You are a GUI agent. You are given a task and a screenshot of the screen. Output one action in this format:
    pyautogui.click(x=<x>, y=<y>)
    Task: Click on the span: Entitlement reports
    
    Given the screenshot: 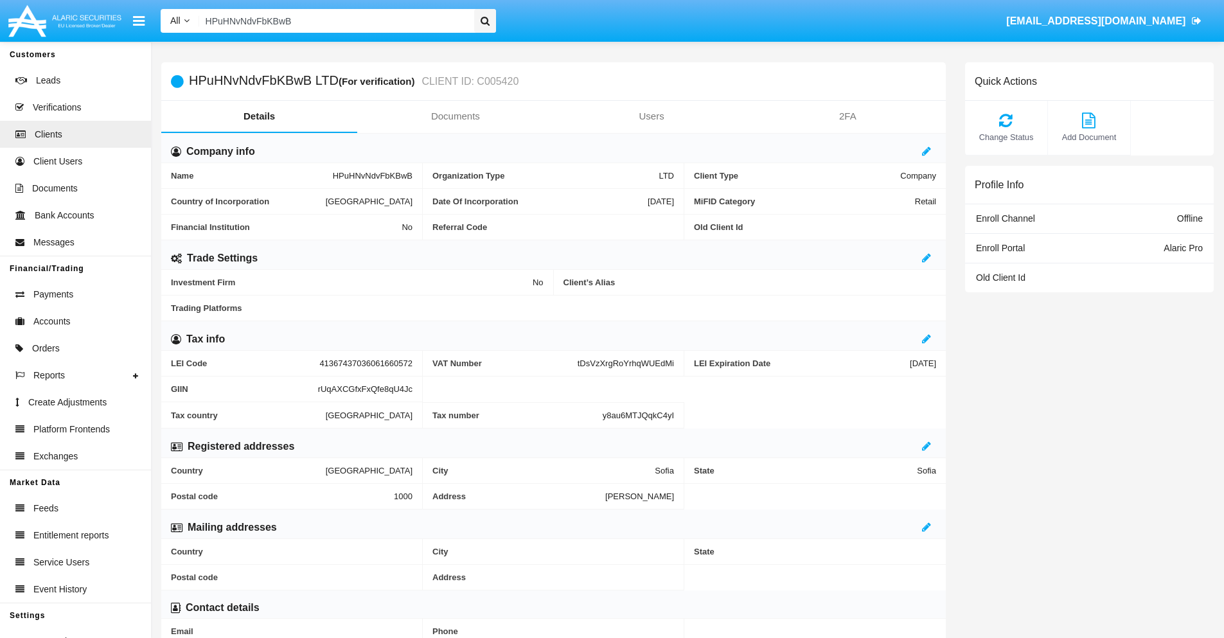 What is the action you would take?
    pyautogui.click(x=71, y=535)
    